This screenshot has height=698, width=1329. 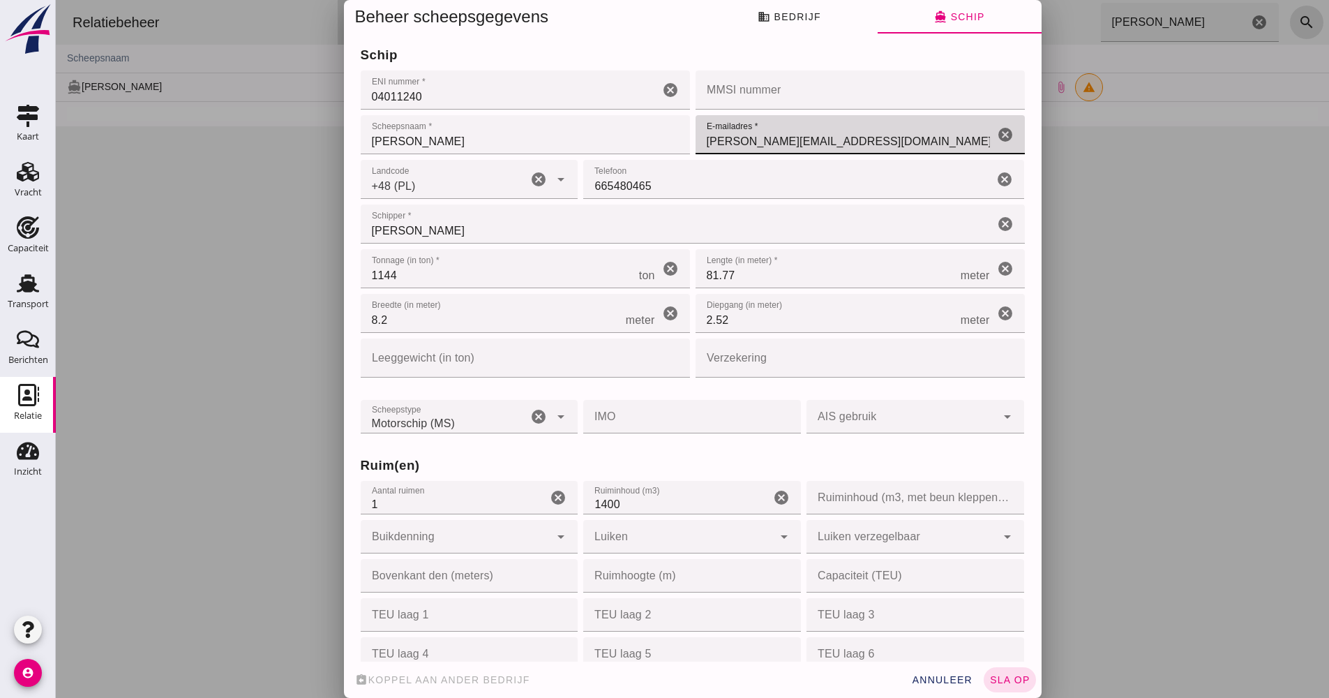 What do you see at coordinates (358, 424) in the screenshot?
I see `span: Motorschip (MS)` at bounding box center [358, 424].